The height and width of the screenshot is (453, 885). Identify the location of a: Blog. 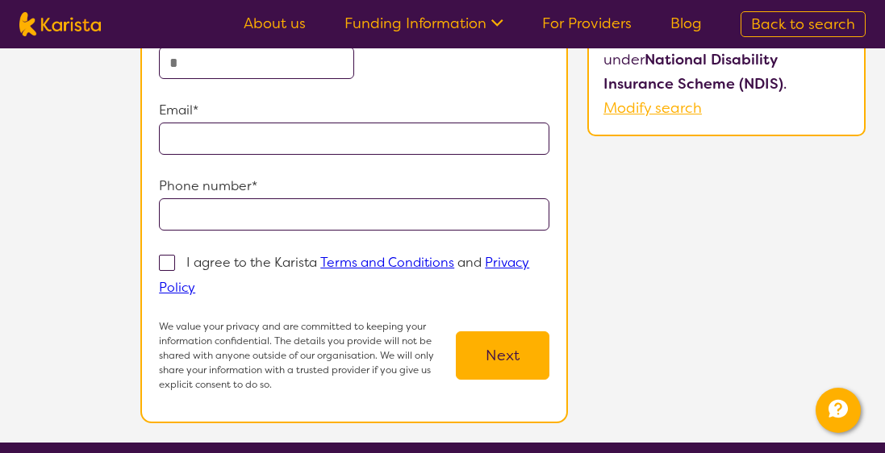
(685, 23).